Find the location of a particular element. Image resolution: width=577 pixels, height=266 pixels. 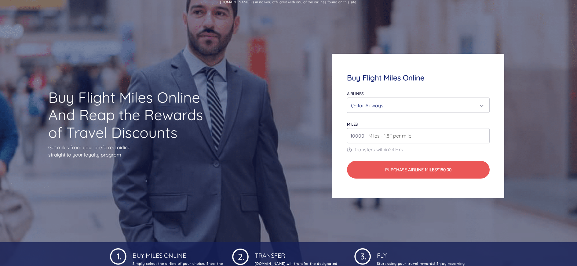

h4: Transfer is located at coordinates (300, 253).